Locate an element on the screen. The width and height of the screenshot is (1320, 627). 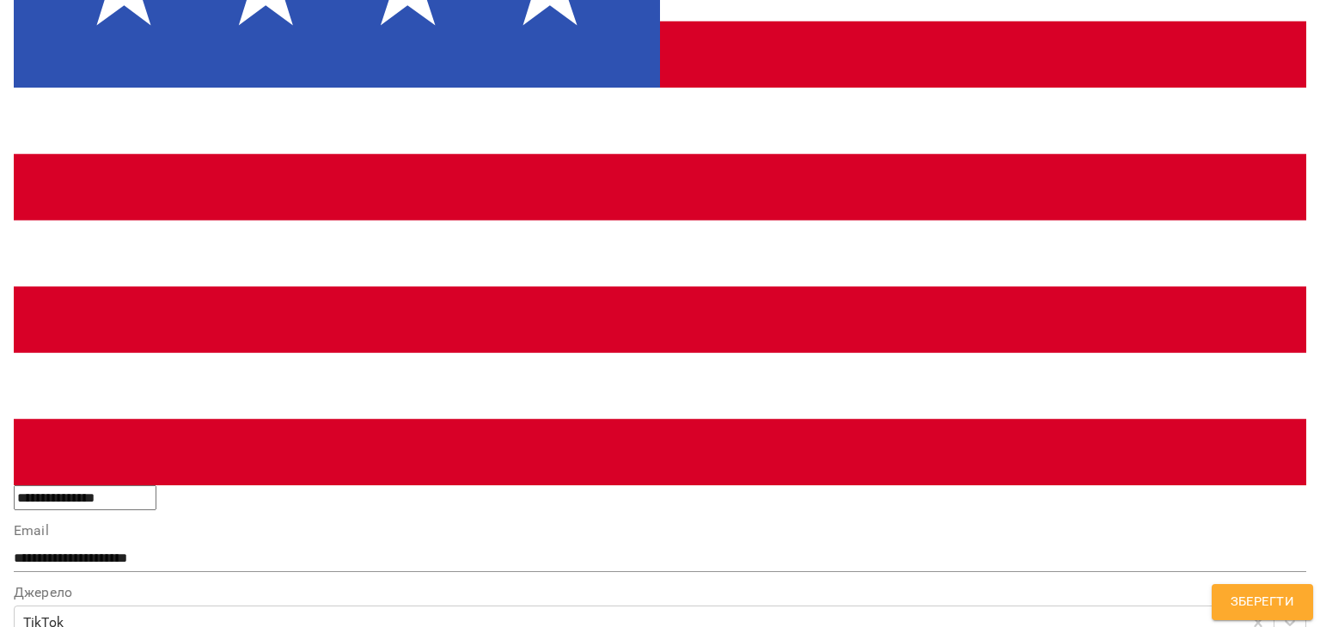
label: Email is located at coordinates (660, 531).